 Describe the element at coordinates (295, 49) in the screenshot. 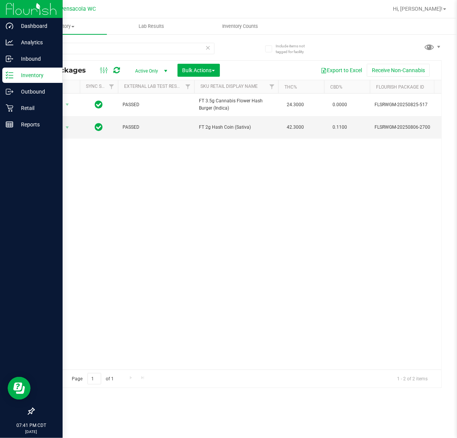

I see `span: Include items not tagged for facility` at that location.